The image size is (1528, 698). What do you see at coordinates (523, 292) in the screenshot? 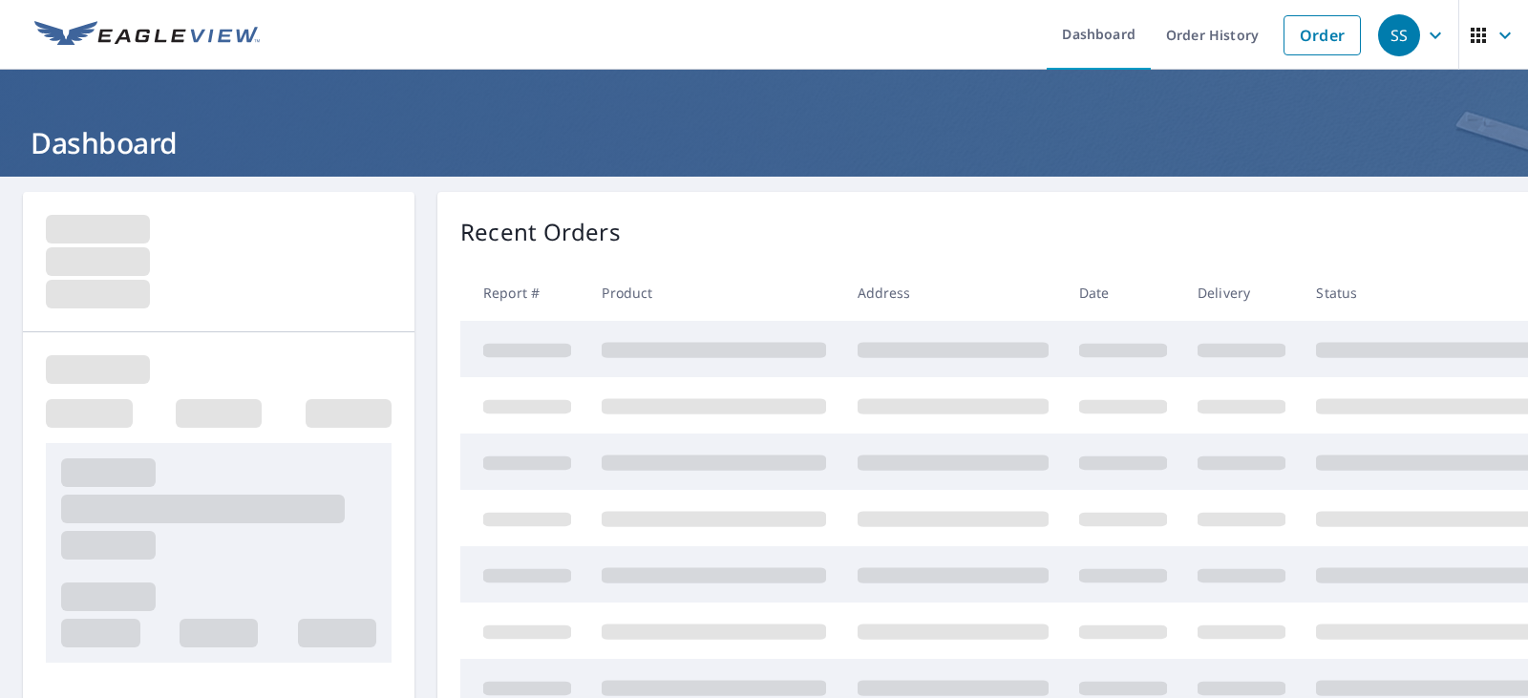
I see `th: Report #` at bounding box center [523, 292].